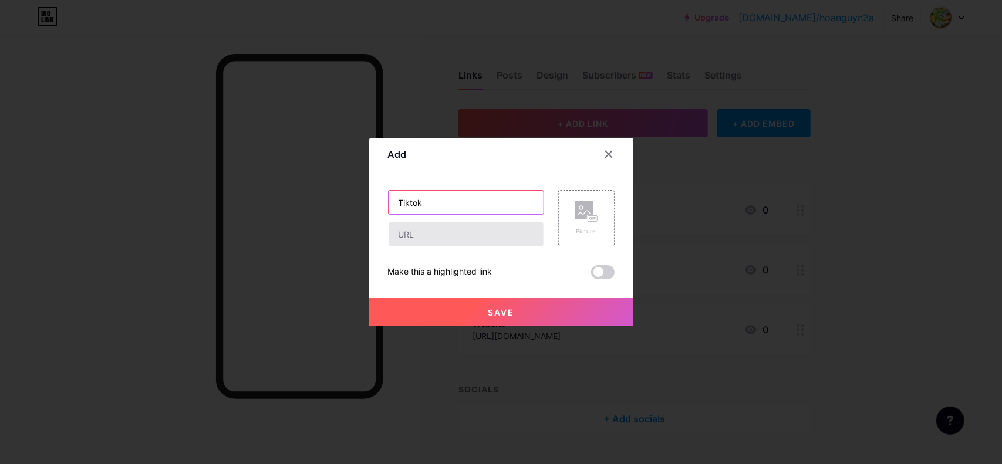 The height and width of the screenshot is (464, 1002). Describe the element at coordinates (501, 312) in the screenshot. I see `button: Save` at that location.